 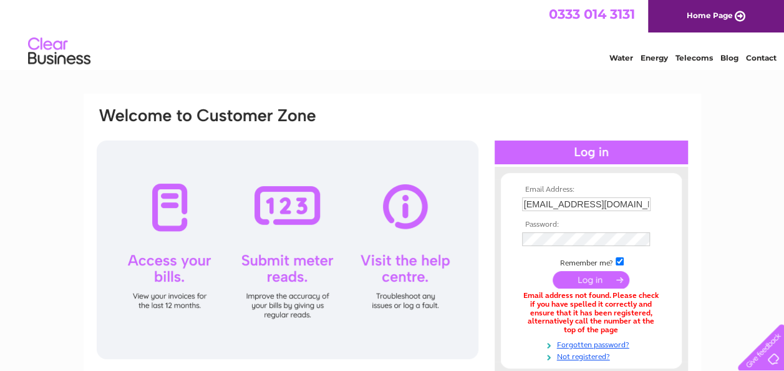 I want to click on th: Password:, so click(x=592, y=225).